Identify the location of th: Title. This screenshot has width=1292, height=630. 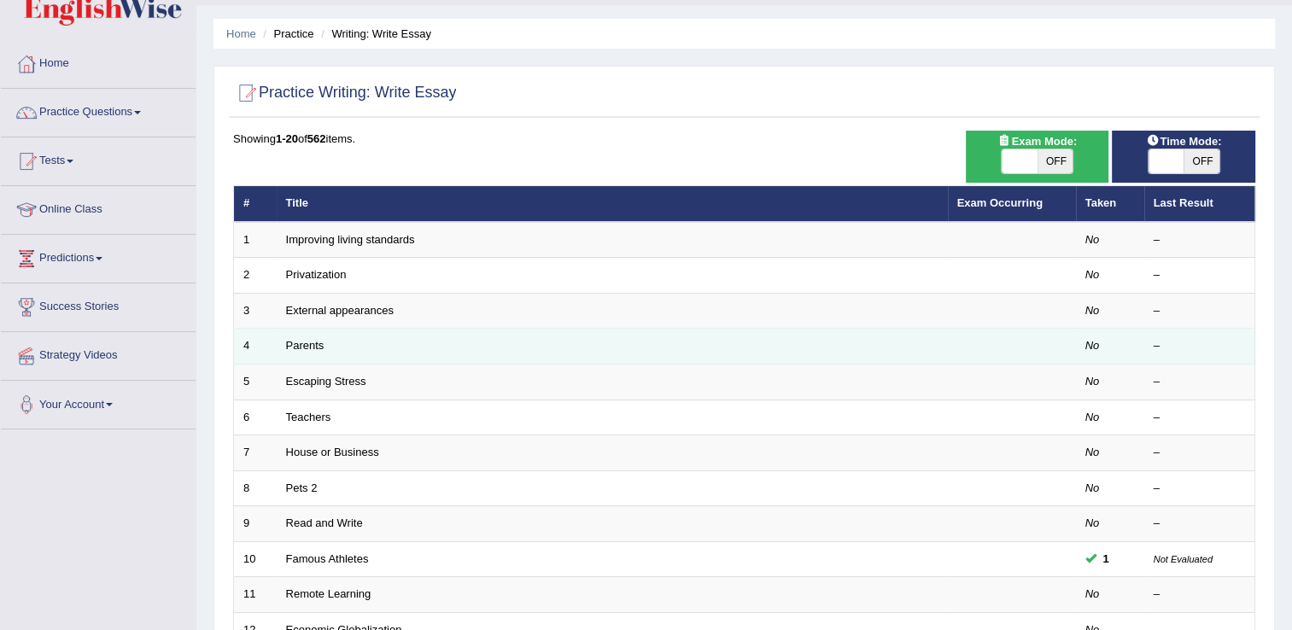
(612, 204).